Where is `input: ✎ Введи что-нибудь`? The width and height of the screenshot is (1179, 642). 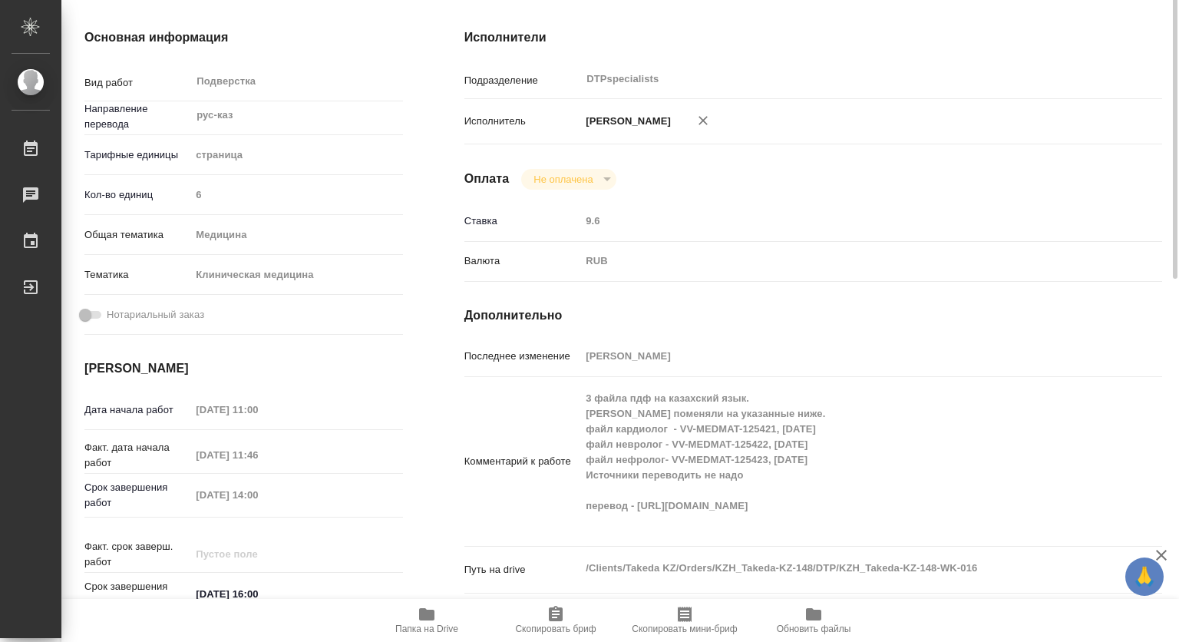
input: ✎ Введи что-нибудь is located at coordinates (257, 593).